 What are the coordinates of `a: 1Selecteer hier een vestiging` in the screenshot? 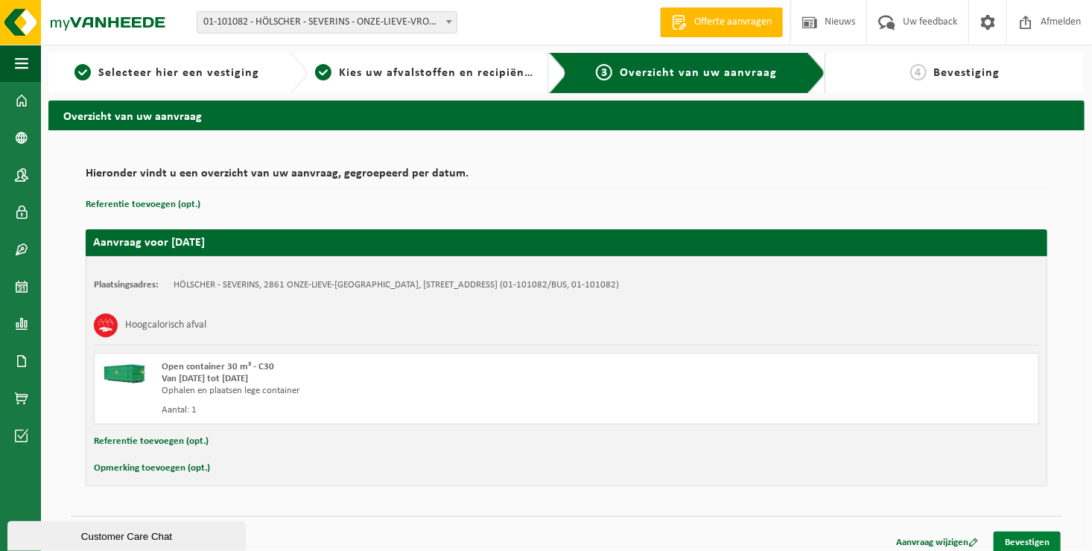 It's located at (167, 73).